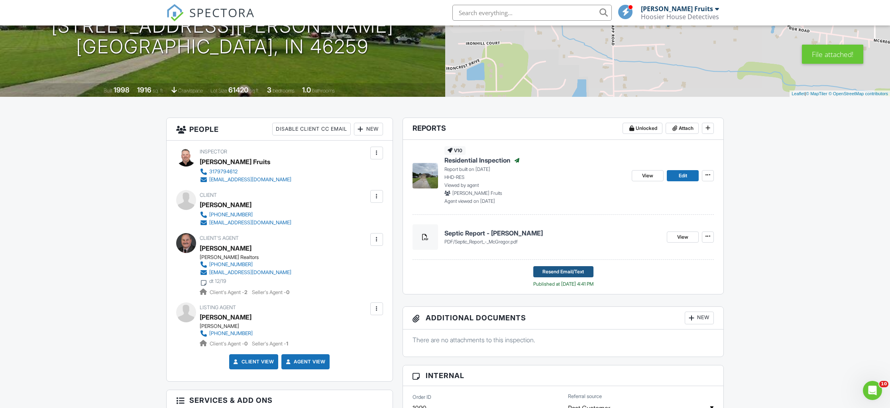  I want to click on span: sq.ft., so click(254, 91).